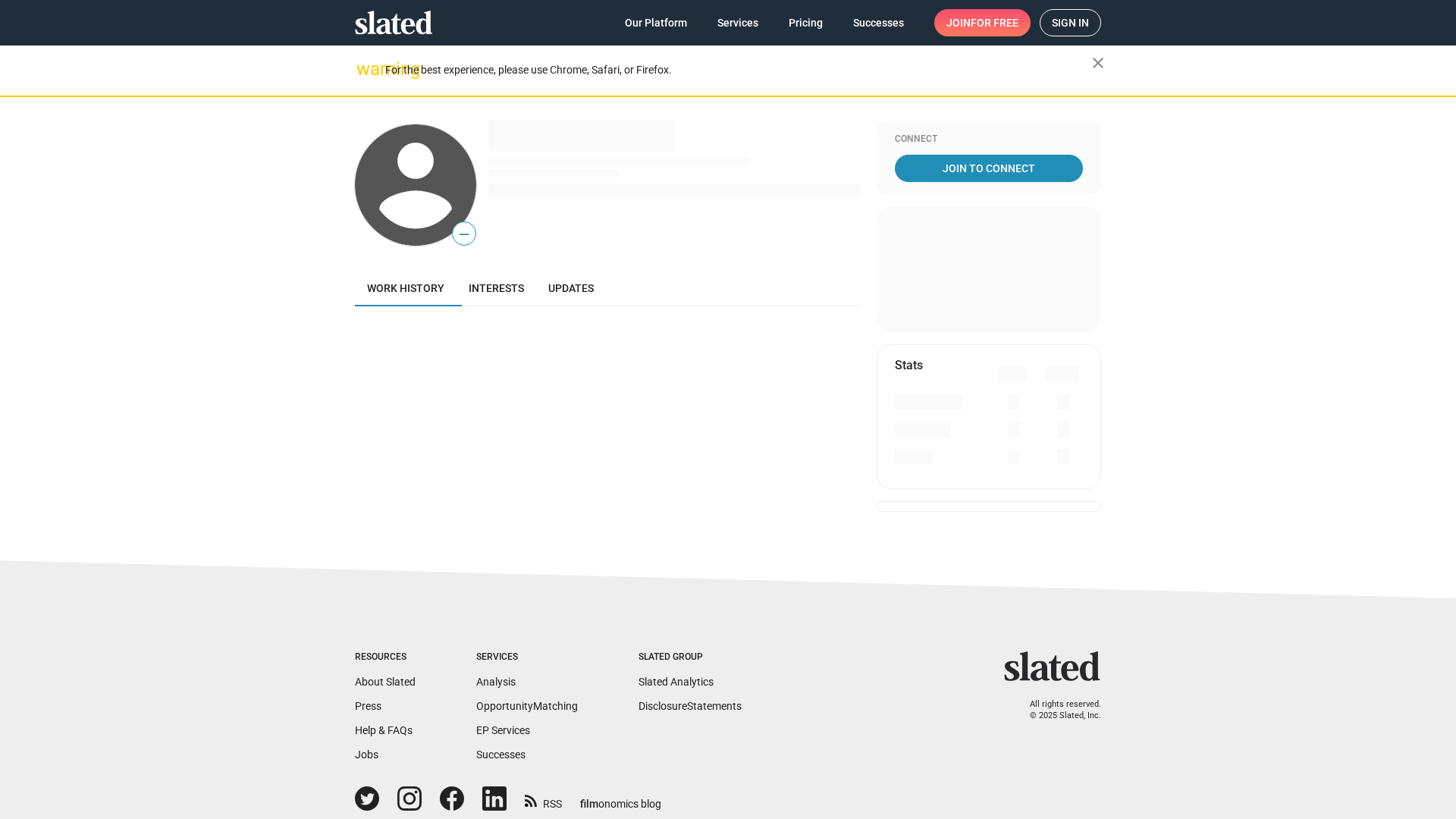  What do you see at coordinates (365, 69) in the screenshot?
I see `mat-icon: warning` at bounding box center [365, 69].